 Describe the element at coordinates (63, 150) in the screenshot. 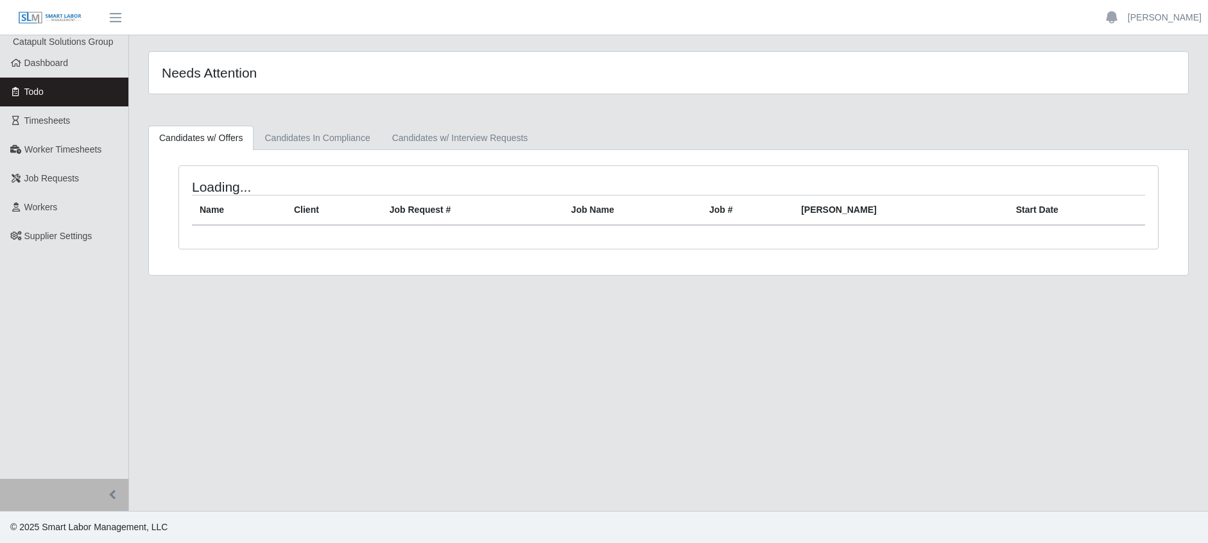

I see `span: Worker Timesheets` at that location.